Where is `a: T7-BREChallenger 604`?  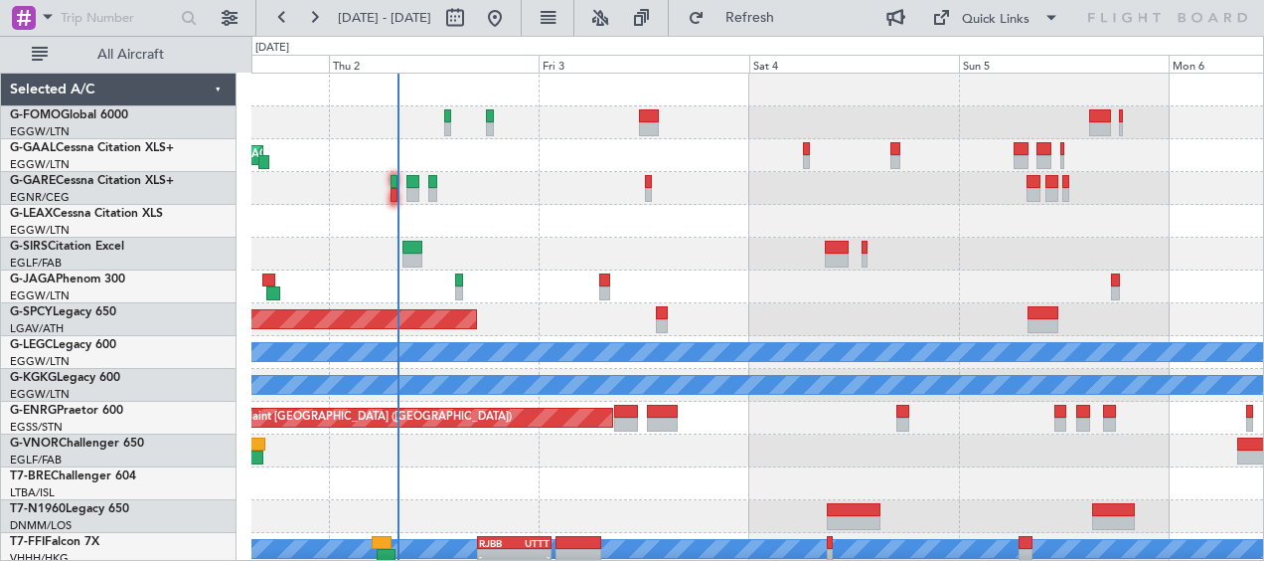
a: T7-BREChallenger 604 is located at coordinates (73, 476).